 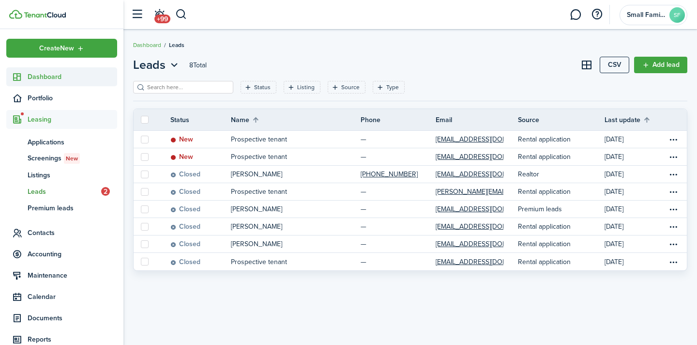 What do you see at coordinates (72, 77) in the screenshot?
I see `span: Dashboard` at bounding box center [72, 77].